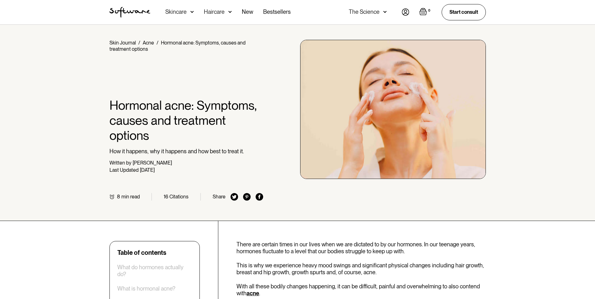 The height and width of the screenshot is (299, 595). I want to click on a: Open empty cart, so click(425, 12).